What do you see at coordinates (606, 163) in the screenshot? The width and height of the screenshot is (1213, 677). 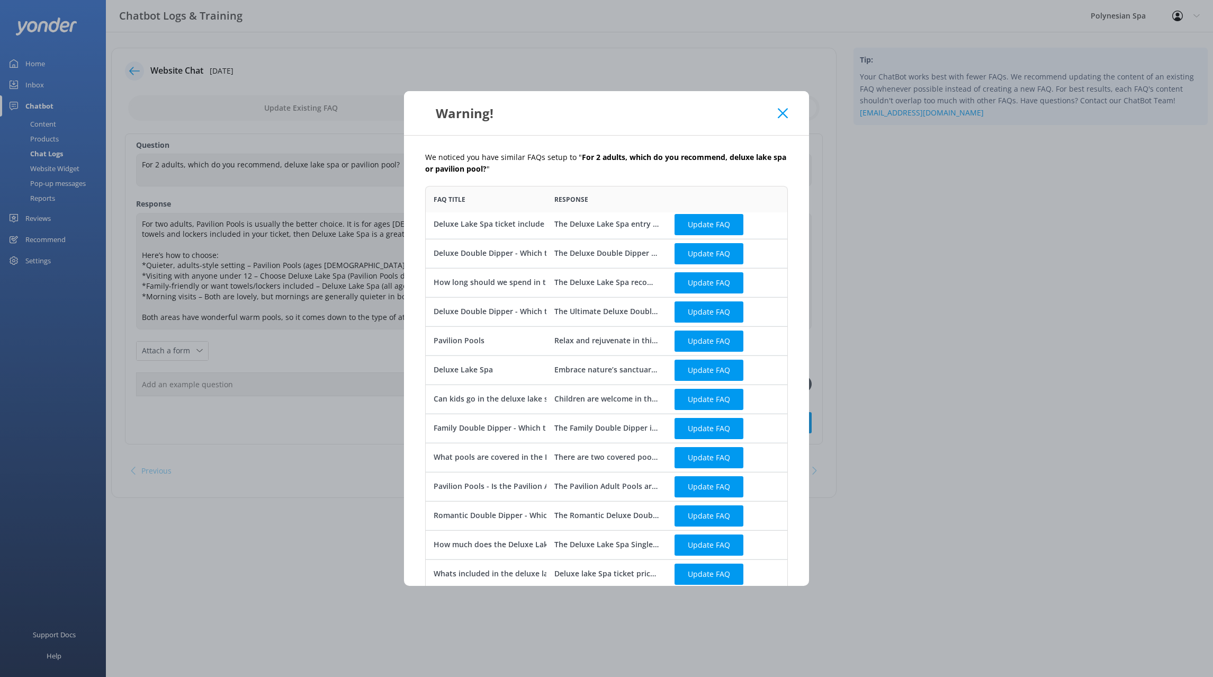 I see `b: For 2 adults, which do you recommend, deluxe lake spa or pavilion pool?` at bounding box center [606, 163].